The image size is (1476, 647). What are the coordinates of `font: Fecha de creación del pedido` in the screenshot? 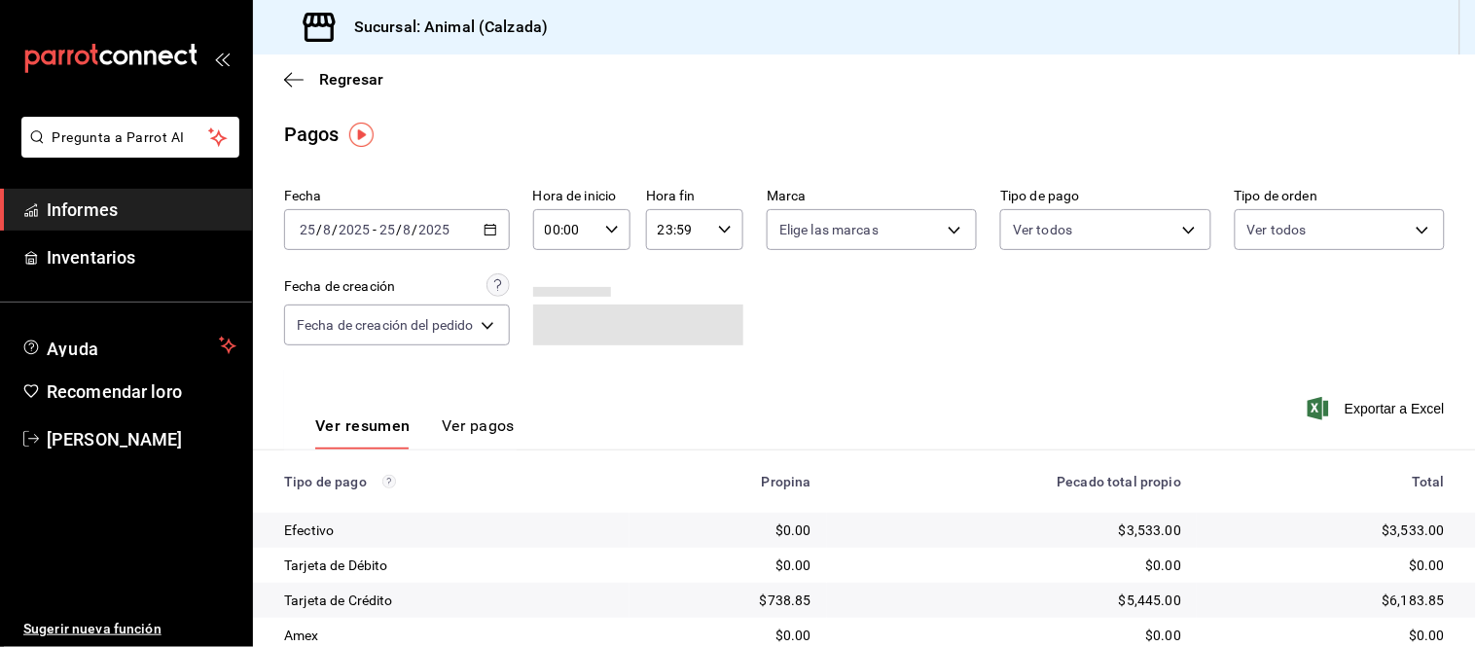 It's located at (385, 325).